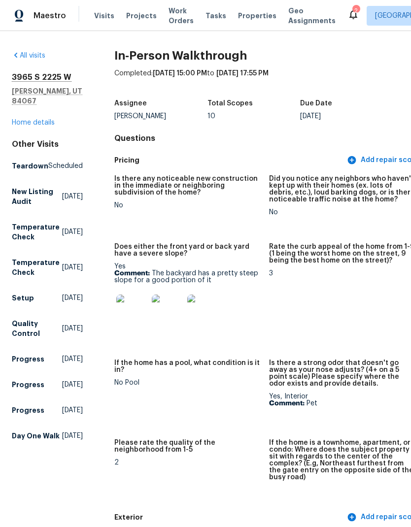 This screenshot has height=527, width=411. I want to click on h5: Teardown, so click(30, 166).